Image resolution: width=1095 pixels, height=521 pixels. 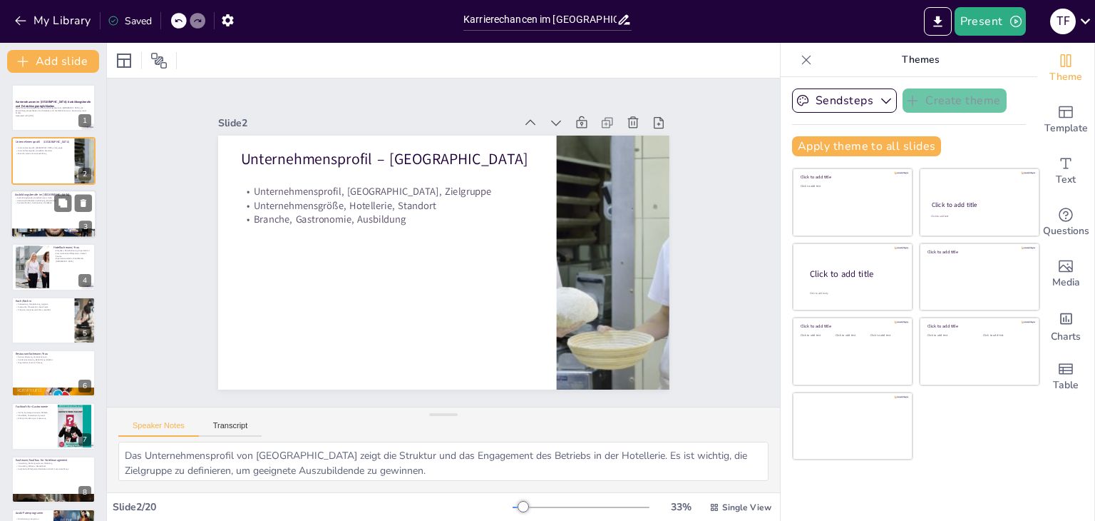 I want to click on div: Add images, graphics, shapes or video, so click(x=1066, y=274).